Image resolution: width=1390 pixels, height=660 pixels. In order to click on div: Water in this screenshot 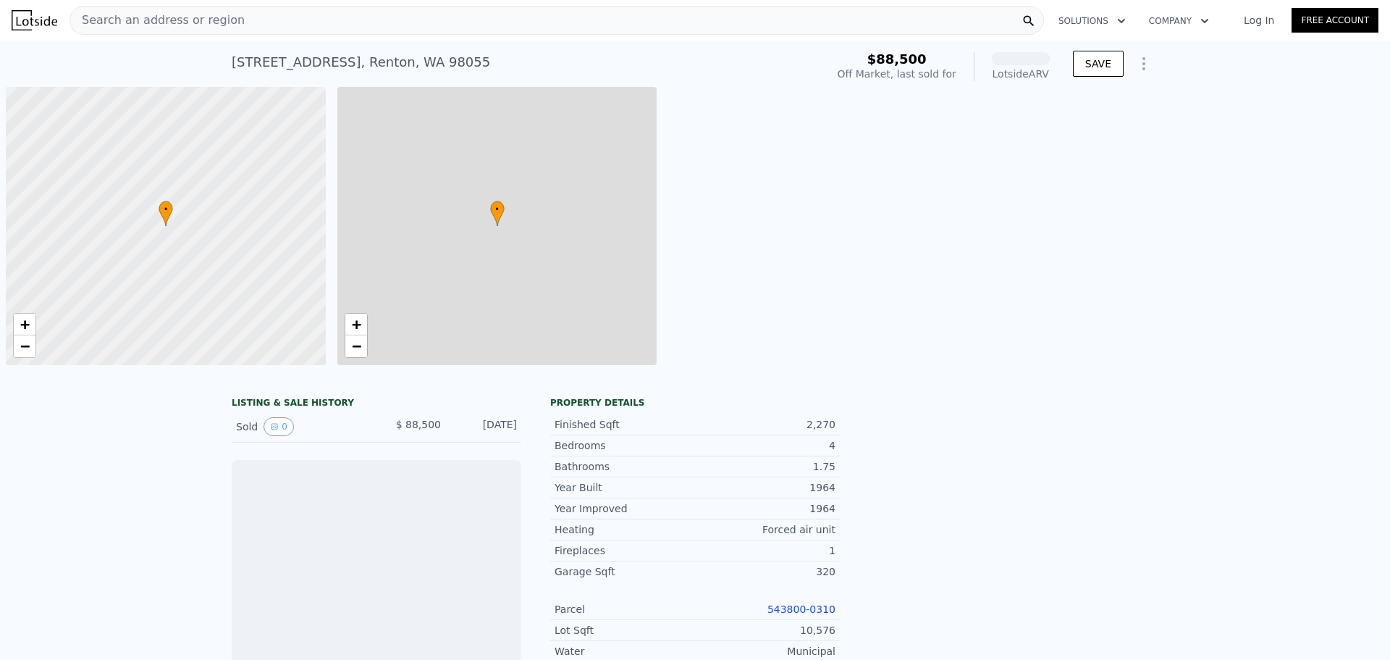, I will do `click(625, 651)`.